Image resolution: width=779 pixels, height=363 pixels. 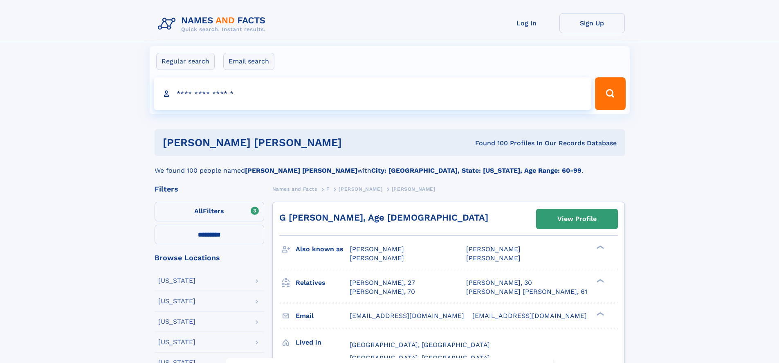 What do you see at coordinates (209, 189) in the screenshot?
I see `div: Filters` at bounding box center [209, 189].